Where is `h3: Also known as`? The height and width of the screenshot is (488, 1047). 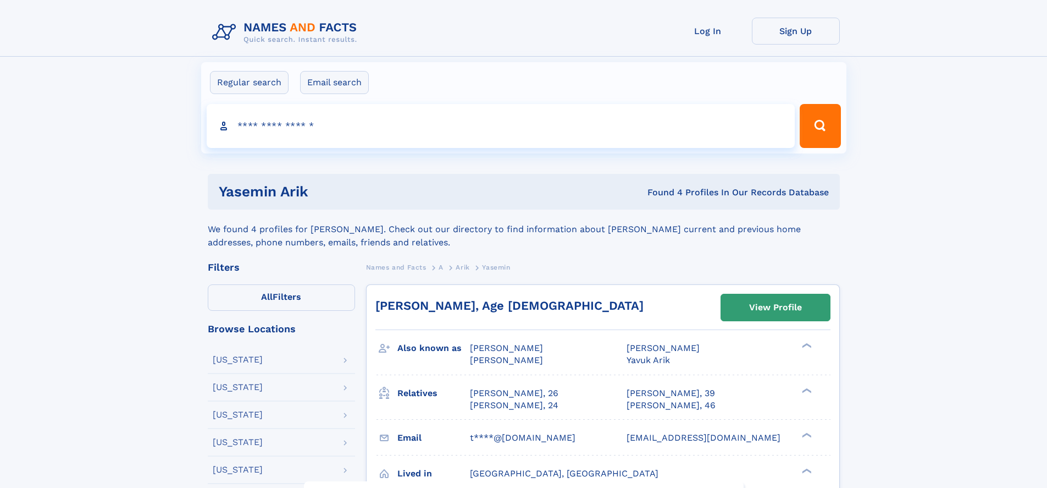
h3: Also known as is located at coordinates (434, 348).